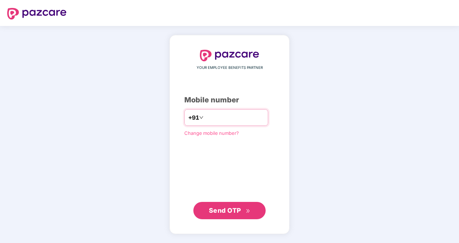  Describe the element at coordinates (229, 68) in the screenshot. I see `span: YOUR EMPLOYEE BENEFITS PARTNER` at that location.